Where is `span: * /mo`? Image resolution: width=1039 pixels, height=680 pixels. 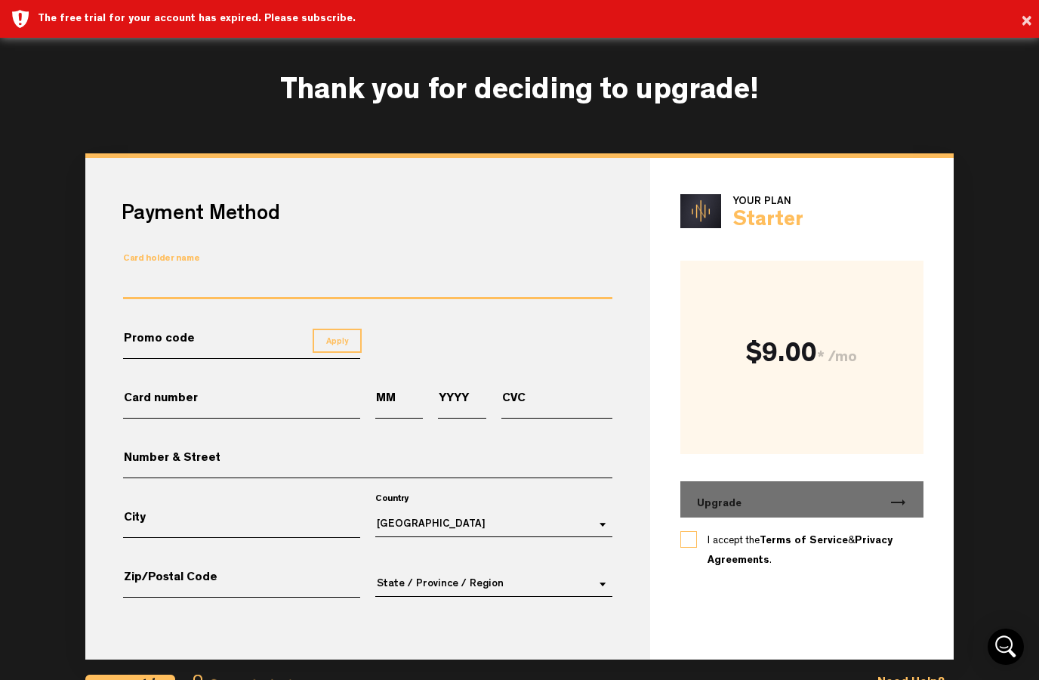 span: * /mo is located at coordinates (837, 358).